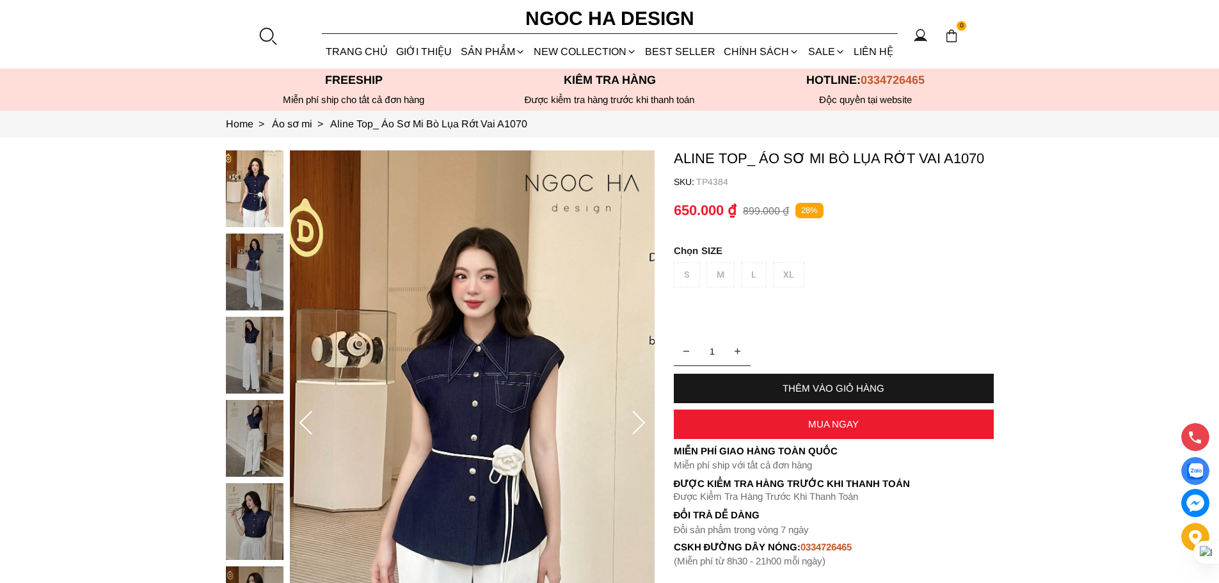 Image resolution: width=1219 pixels, height=583 pixels. I want to click on a: Link to Áo sơ mi, so click(301, 124).